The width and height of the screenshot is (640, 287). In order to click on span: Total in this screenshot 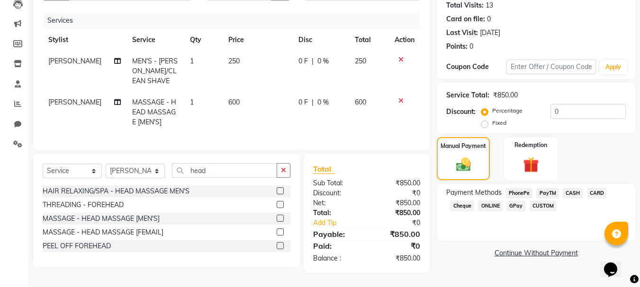, I will do `click(324, 169)`.